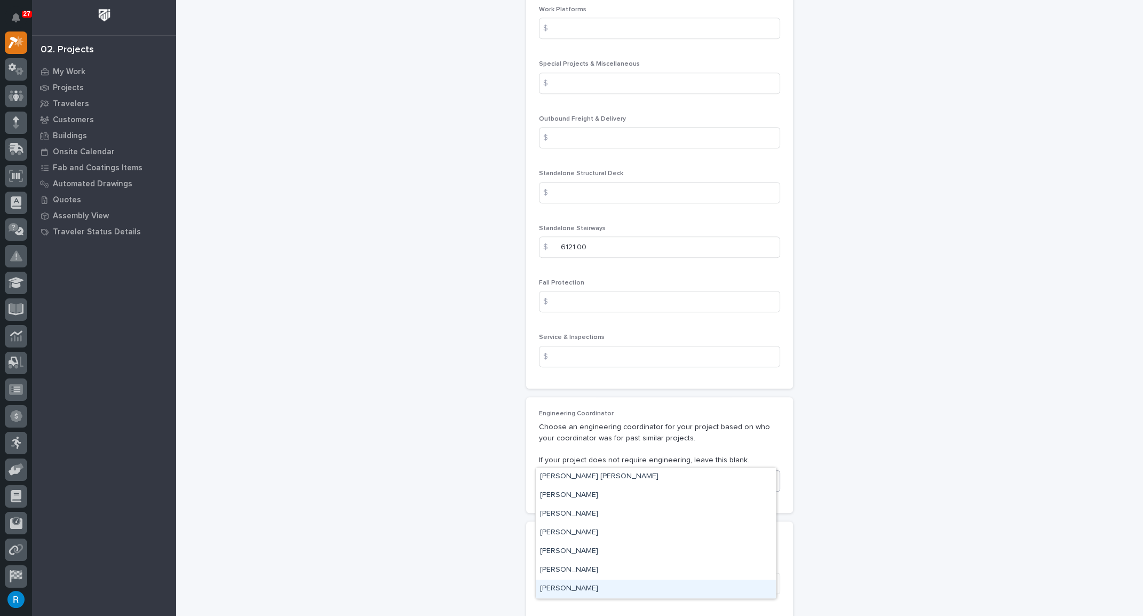 The width and height of the screenshot is (1143, 616). What do you see at coordinates (16, 599) in the screenshot?
I see `button: users-avatar` at bounding box center [16, 599].